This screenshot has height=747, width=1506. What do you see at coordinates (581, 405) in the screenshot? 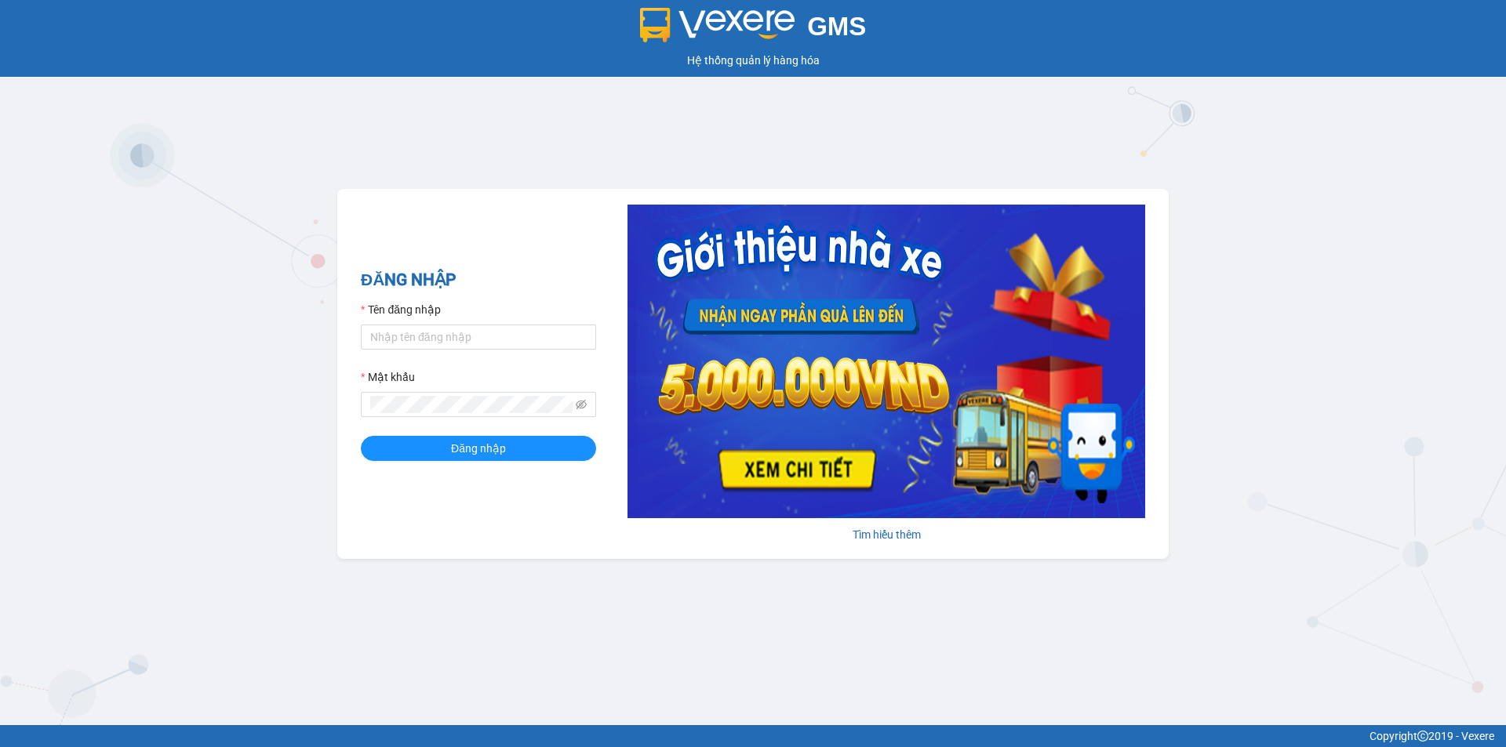
I see `span: eye-invisible` at bounding box center [581, 405].